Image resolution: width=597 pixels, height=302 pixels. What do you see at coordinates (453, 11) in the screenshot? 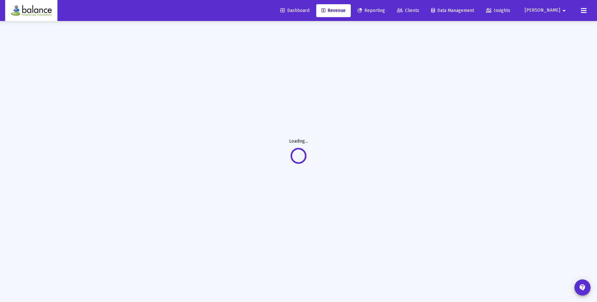
I see `a: Data Management` at bounding box center [453, 11].